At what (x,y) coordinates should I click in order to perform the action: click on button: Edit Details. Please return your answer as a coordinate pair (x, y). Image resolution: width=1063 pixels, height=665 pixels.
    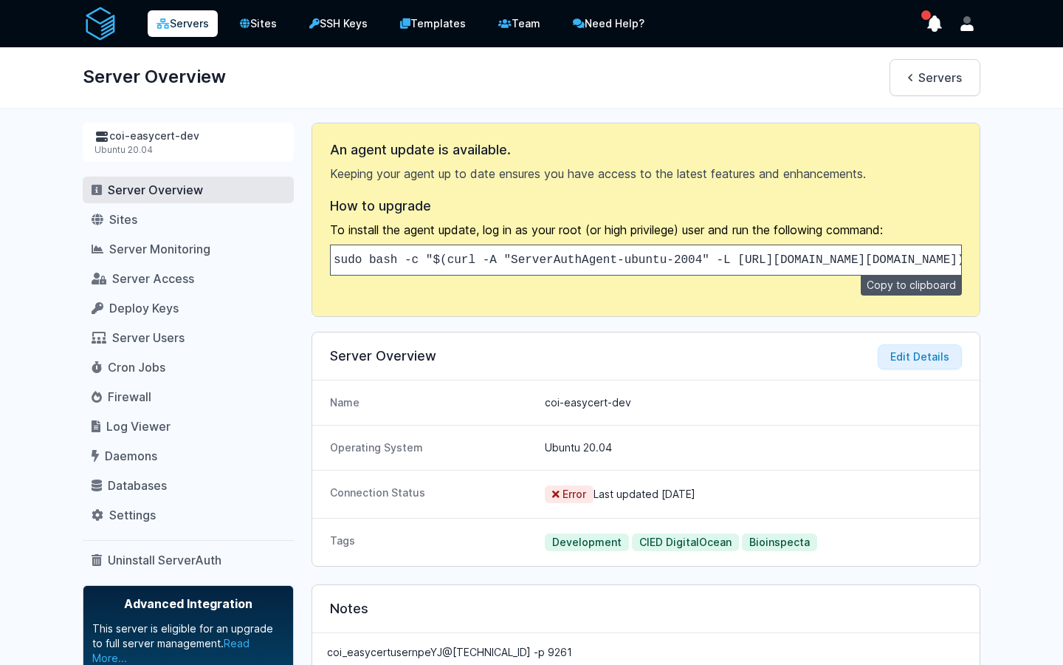
    Looking at the image, I should click on (920, 357).